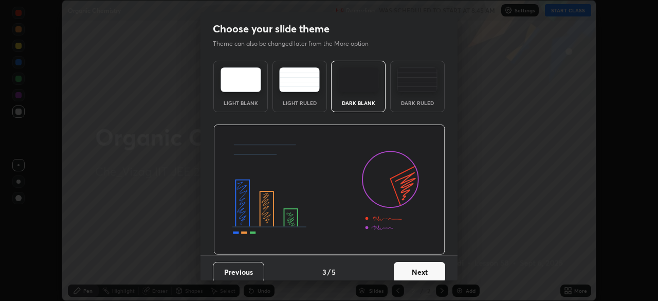 This screenshot has width=658, height=301. What do you see at coordinates (296, 44) in the screenshot?
I see `p: Theme can also be changed later from the More option` at bounding box center [296, 44].